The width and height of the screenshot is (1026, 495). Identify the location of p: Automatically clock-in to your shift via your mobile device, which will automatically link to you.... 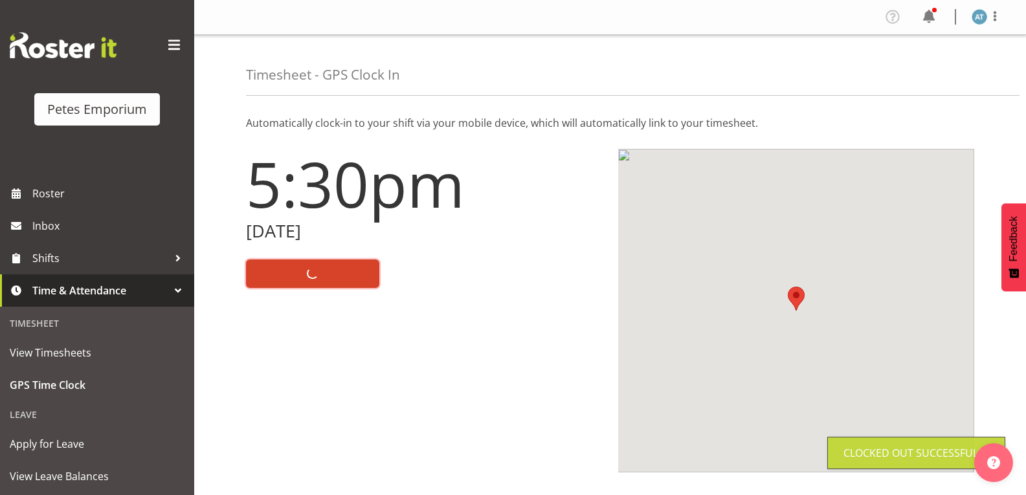
(610, 123).